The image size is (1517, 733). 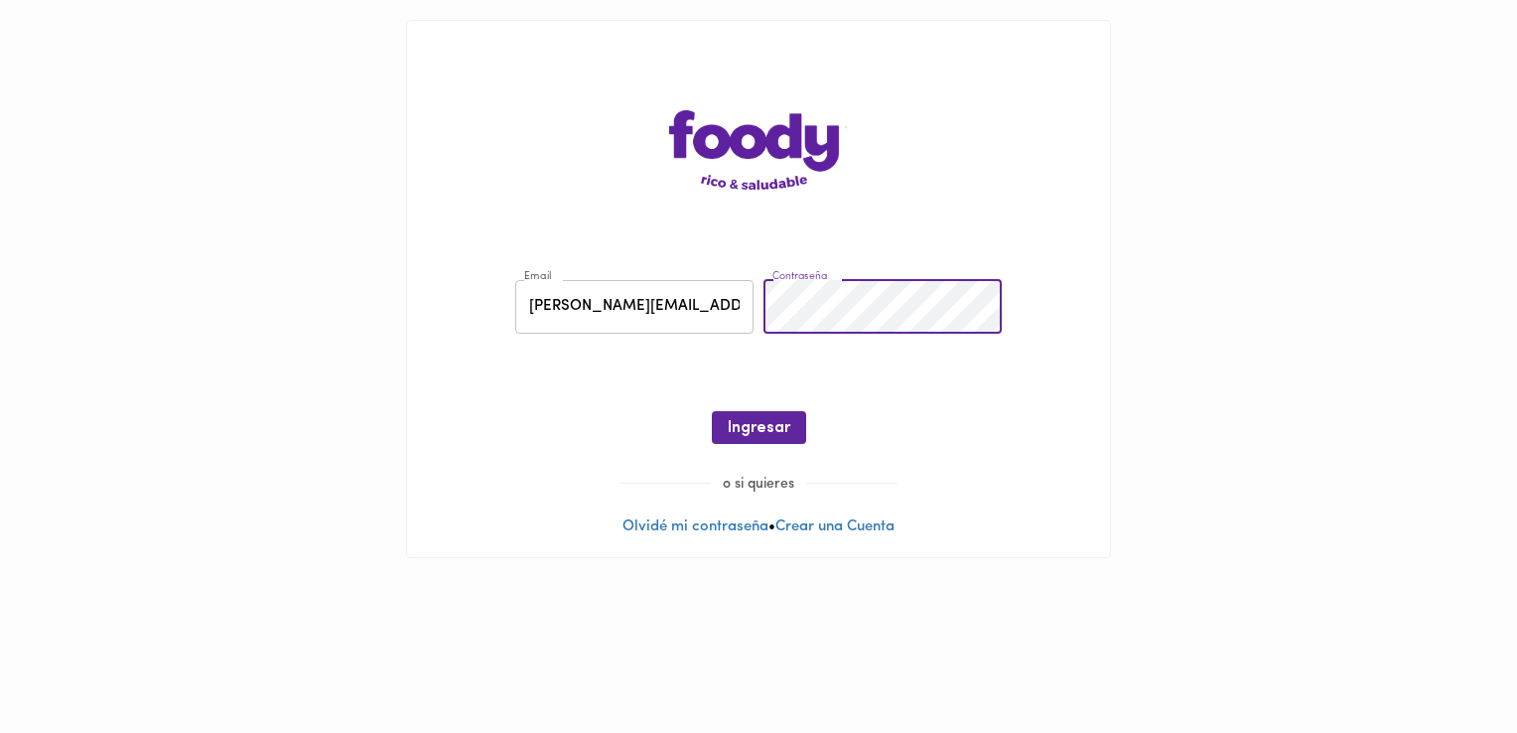 What do you see at coordinates (835, 526) in the screenshot?
I see `a: Crear una Cuenta` at bounding box center [835, 526].